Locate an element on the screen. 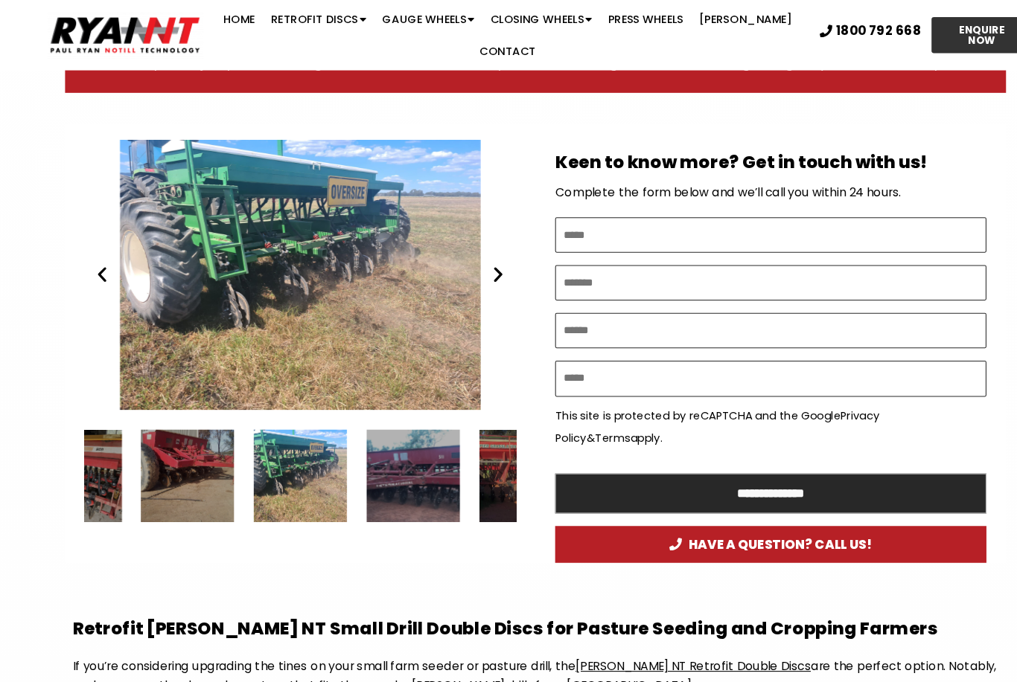 This screenshot has width=1017, height=682. p: Complete the form below and we’ll call you within 24 hours. is located at coordinates (731, 183).